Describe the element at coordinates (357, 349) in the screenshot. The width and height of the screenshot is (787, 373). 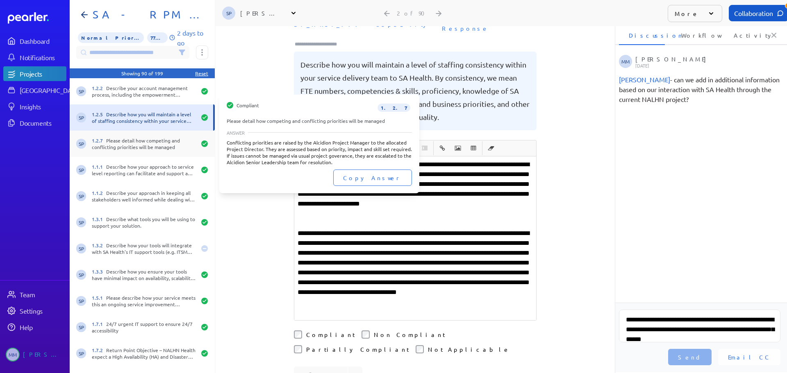
I see `label: Partially Compliant` at that location.